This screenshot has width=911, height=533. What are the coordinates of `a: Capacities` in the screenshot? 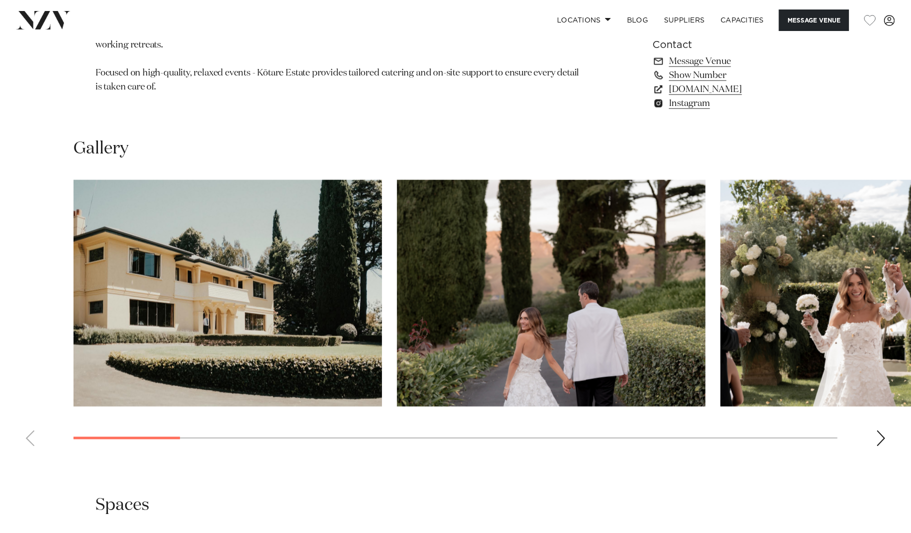 It's located at (743, 20).